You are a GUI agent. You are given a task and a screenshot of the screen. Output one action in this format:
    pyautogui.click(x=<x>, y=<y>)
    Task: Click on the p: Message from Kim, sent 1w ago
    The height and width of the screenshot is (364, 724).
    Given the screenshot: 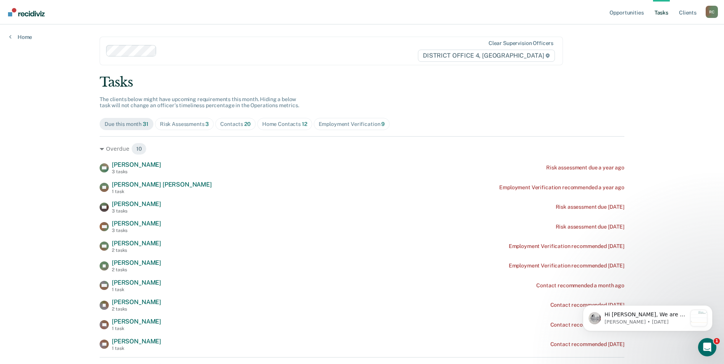 What is the action you would take?
    pyautogui.click(x=74, y=32)
    